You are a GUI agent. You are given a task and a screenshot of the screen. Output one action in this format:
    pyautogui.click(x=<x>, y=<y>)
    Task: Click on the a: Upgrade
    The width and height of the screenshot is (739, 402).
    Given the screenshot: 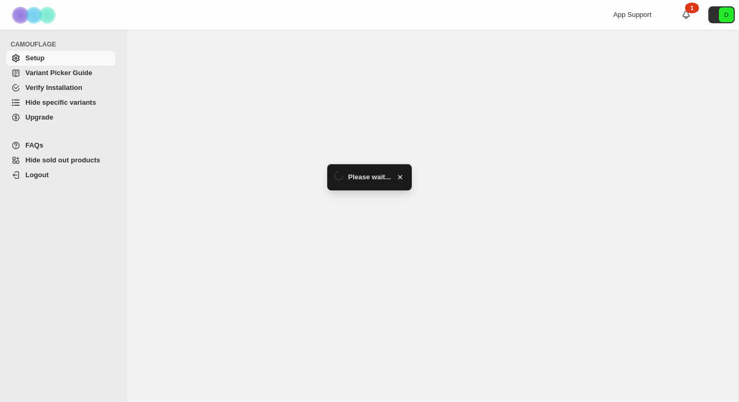 What is the action you would take?
    pyautogui.click(x=61, y=117)
    